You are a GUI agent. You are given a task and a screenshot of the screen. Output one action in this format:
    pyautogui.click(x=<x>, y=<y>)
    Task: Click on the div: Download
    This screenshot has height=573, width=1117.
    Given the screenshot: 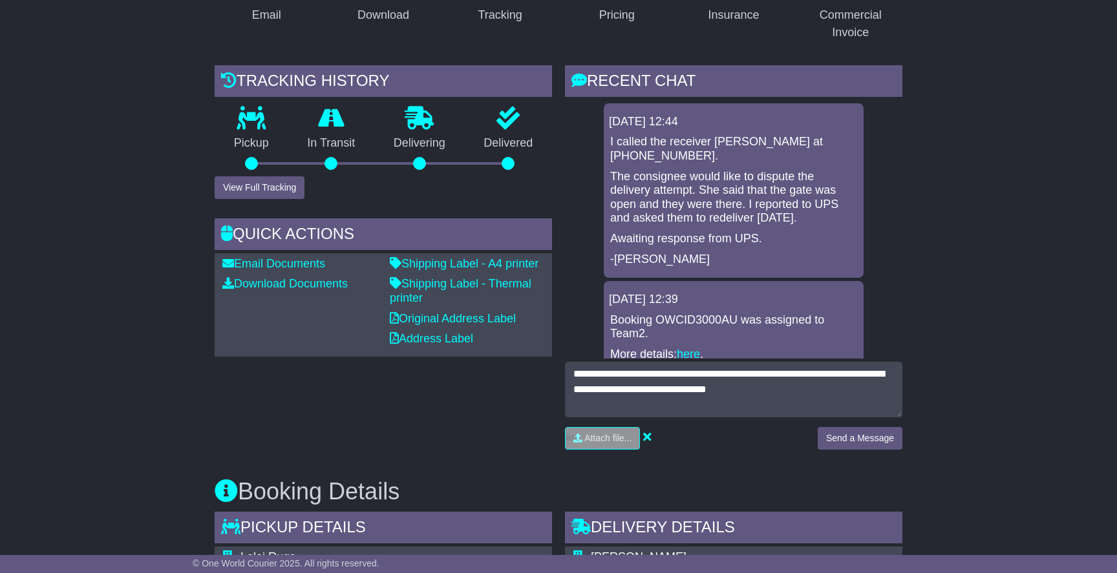 What is the action you would take?
    pyautogui.click(x=383, y=15)
    